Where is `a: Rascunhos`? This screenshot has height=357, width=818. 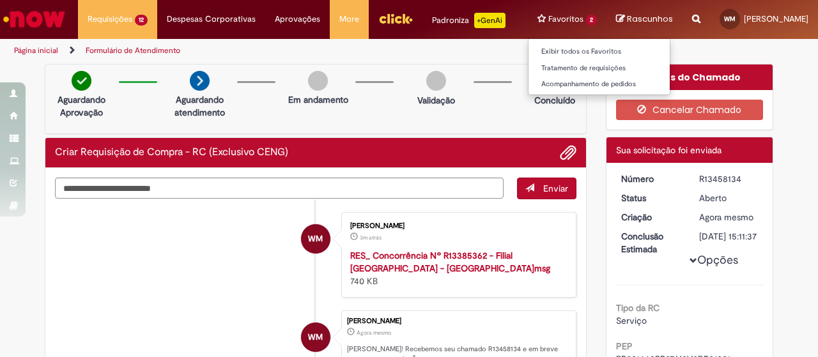 a: Rascunhos is located at coordinates (644, 19).